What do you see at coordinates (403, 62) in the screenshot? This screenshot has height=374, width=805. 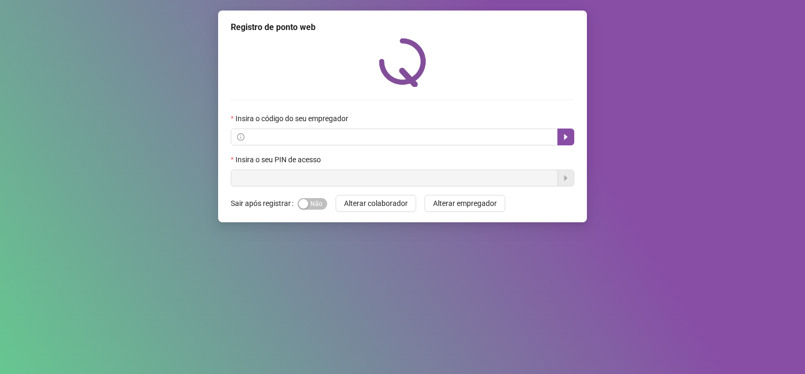 I see `img: QRPoint` at bounding box center [403, 62].